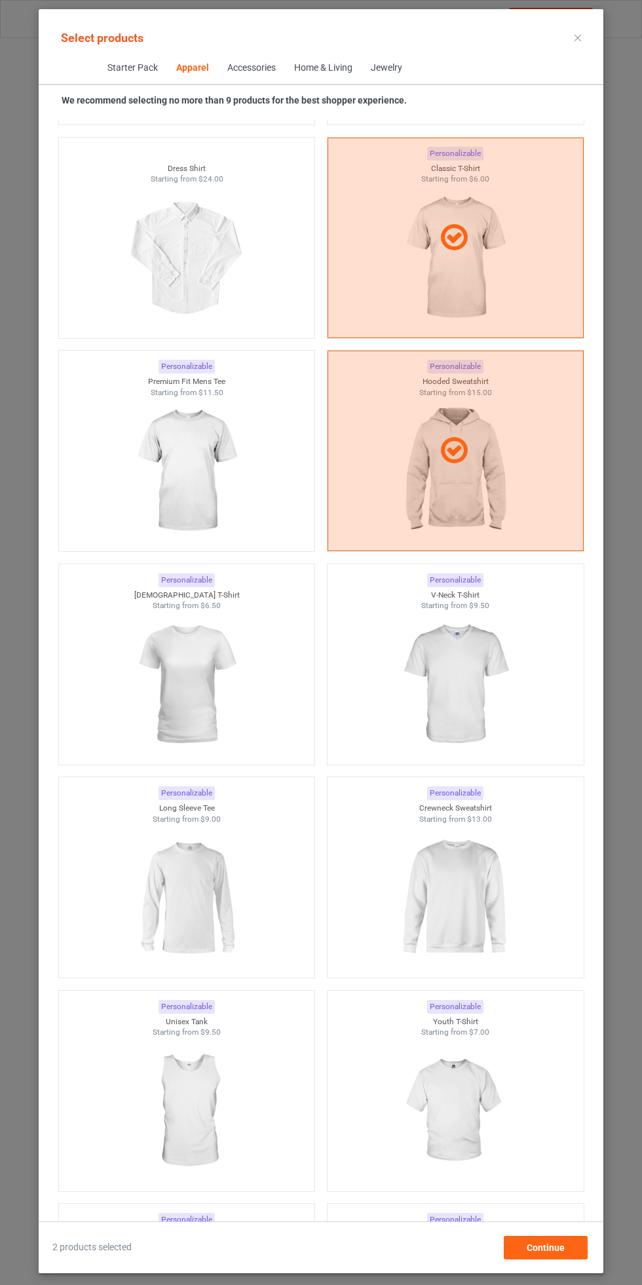  Describe the element at coordinates (187, 808) in the screenshot. I see `div: Long Sleeve Tee` at that location.